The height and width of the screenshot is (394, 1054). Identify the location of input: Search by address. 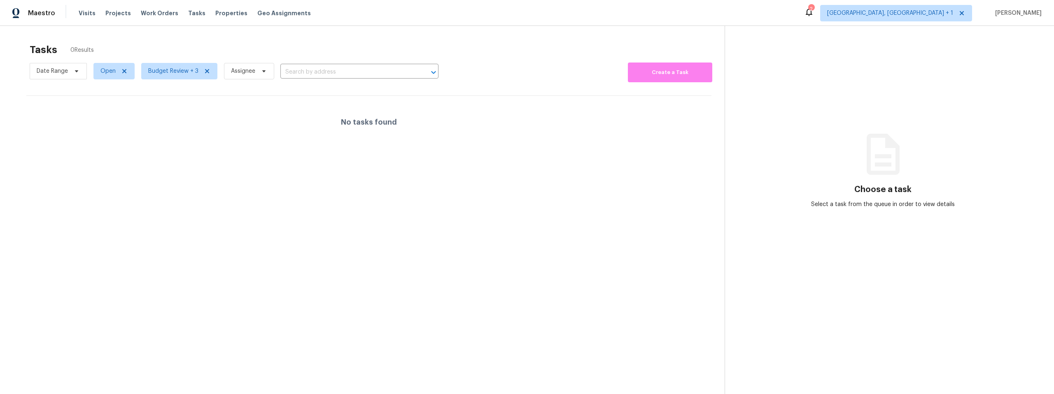
(348, 72).